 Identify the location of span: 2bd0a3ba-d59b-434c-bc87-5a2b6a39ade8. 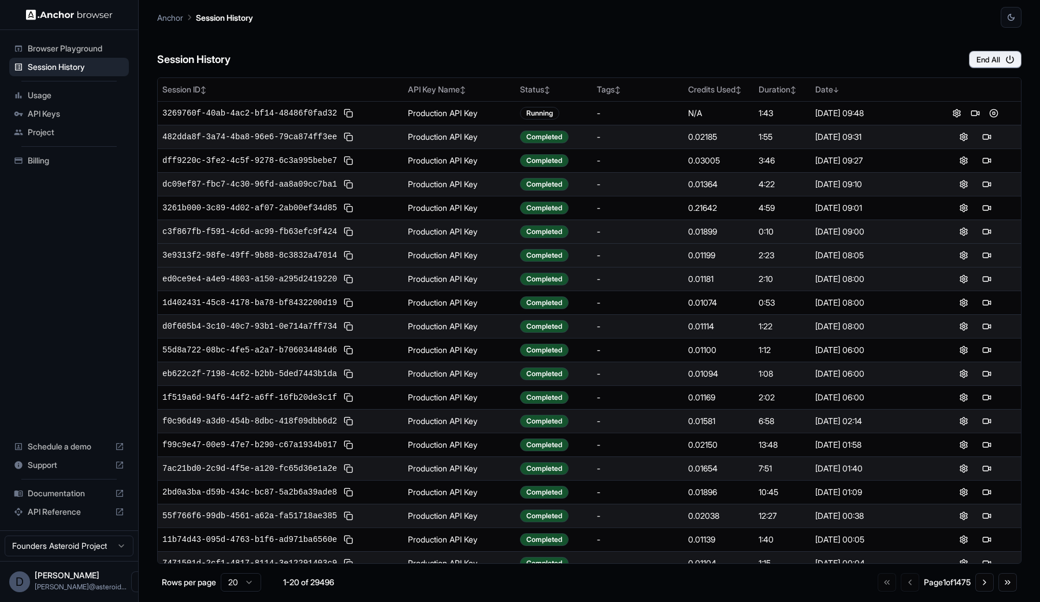
(250, 492).